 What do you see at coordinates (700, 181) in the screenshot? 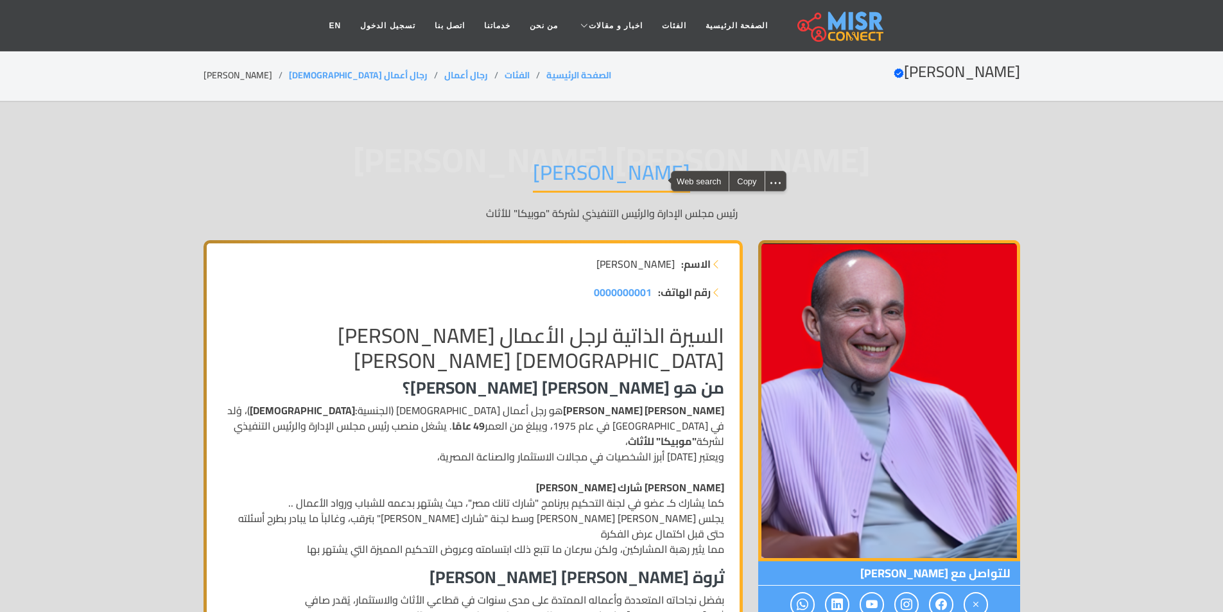
I see `span: Web search` at bounding box center [700, 181].